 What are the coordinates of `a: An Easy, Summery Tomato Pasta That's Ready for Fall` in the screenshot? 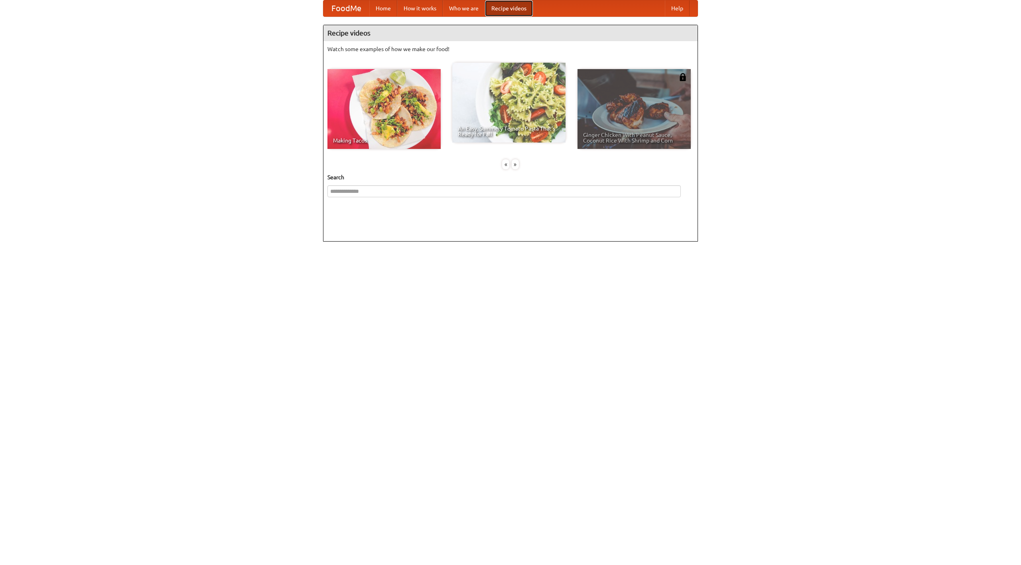 It's located at (509, 103).